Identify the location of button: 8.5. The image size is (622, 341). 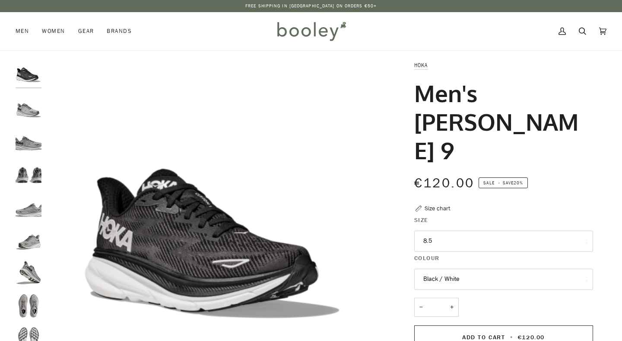
(504, 241).